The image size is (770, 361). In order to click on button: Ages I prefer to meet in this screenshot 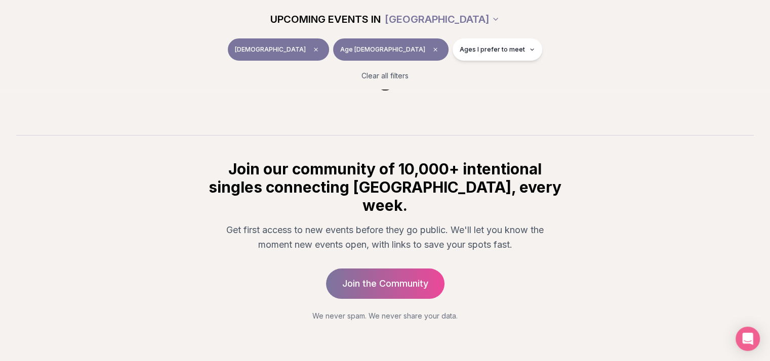, I will do `click(497, 50)`.